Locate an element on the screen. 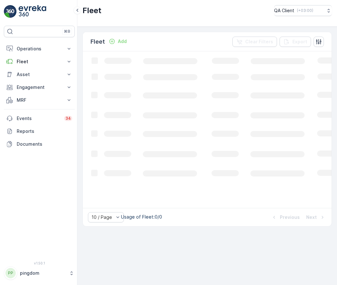 Image resolution: width=337 pixels, height=285 pixels. button: Fleet is located at coordinates (39, 62).